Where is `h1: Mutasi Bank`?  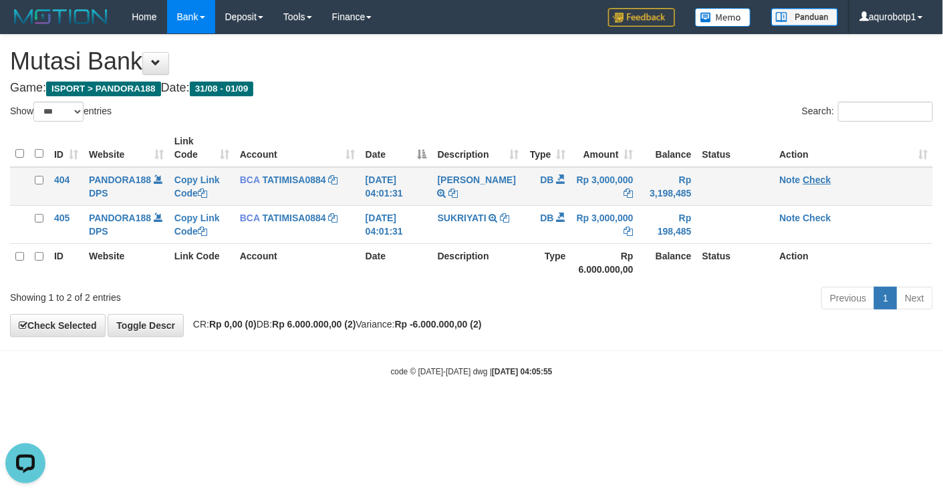
h1: Mutasi Bank is located at coordinates (471, 61).